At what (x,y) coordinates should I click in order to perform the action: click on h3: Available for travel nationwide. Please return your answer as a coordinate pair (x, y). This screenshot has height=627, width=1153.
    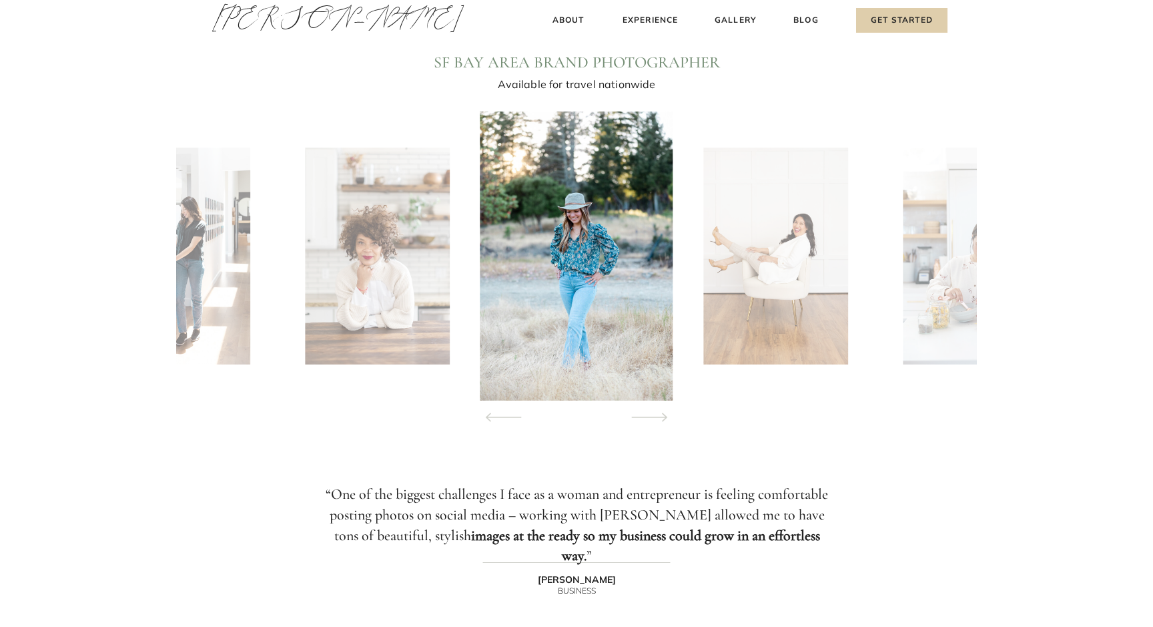
    Looking at the image, I should click on (577, 85).